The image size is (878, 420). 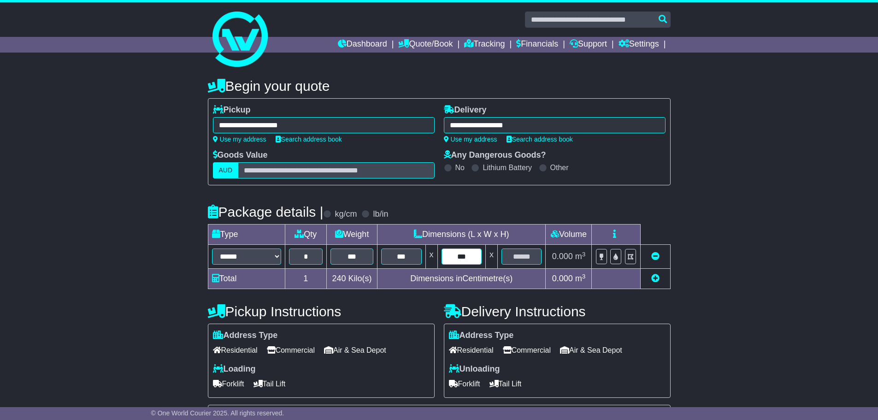 I want to click on span: 240, so click(x=339, y=278).